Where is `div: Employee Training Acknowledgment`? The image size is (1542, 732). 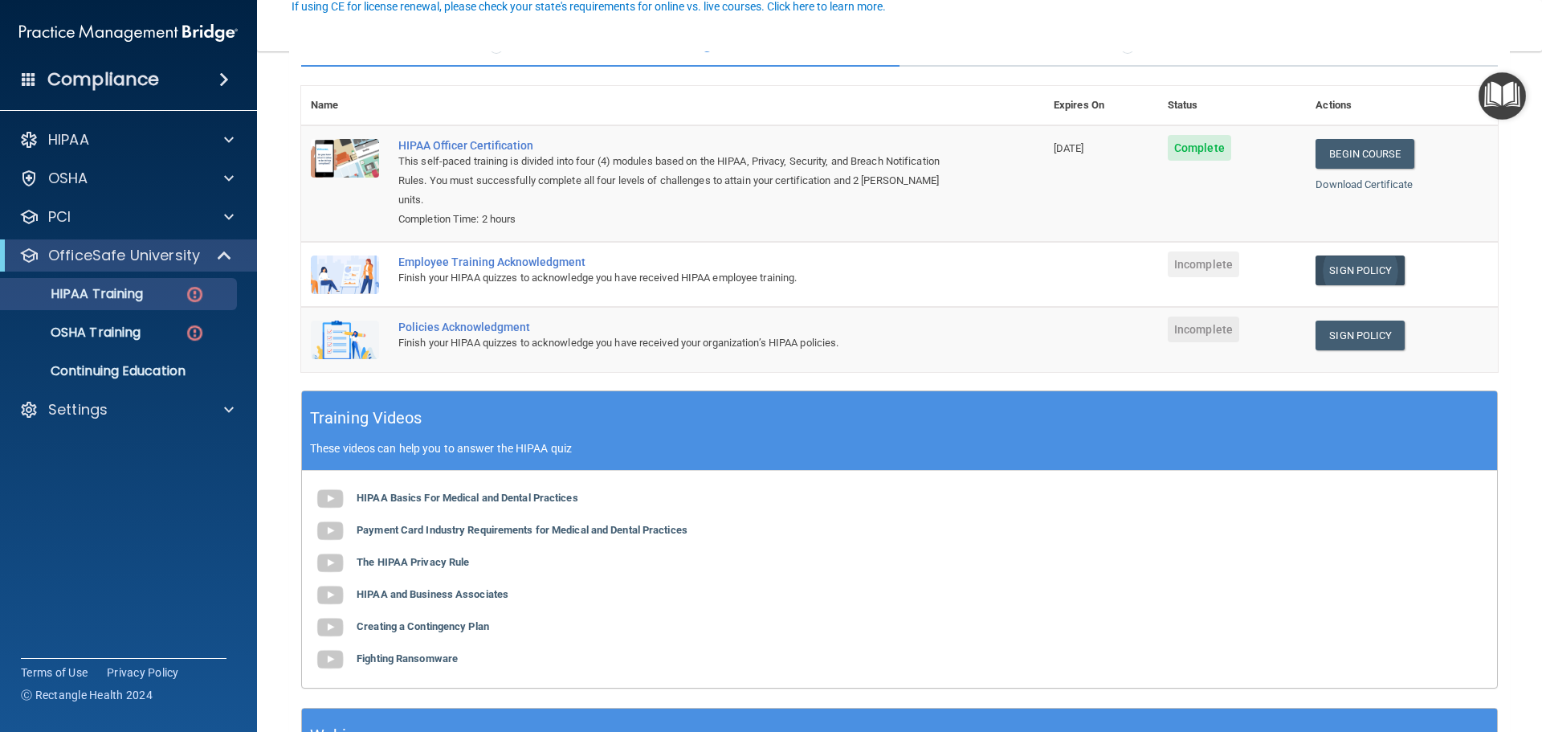 div: Employee Training Acknowledgment is located at coordinates (681, 262).